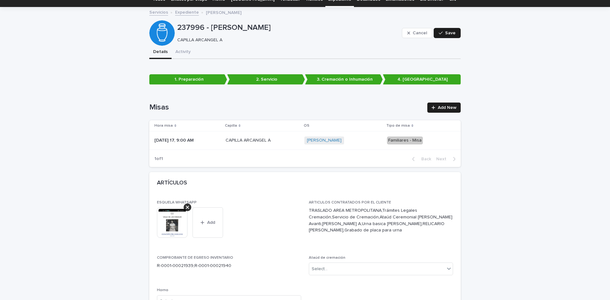 The width and height of the screenshot is (610, 300). I want to click on p: 2. Servicio, so click(266, 79).